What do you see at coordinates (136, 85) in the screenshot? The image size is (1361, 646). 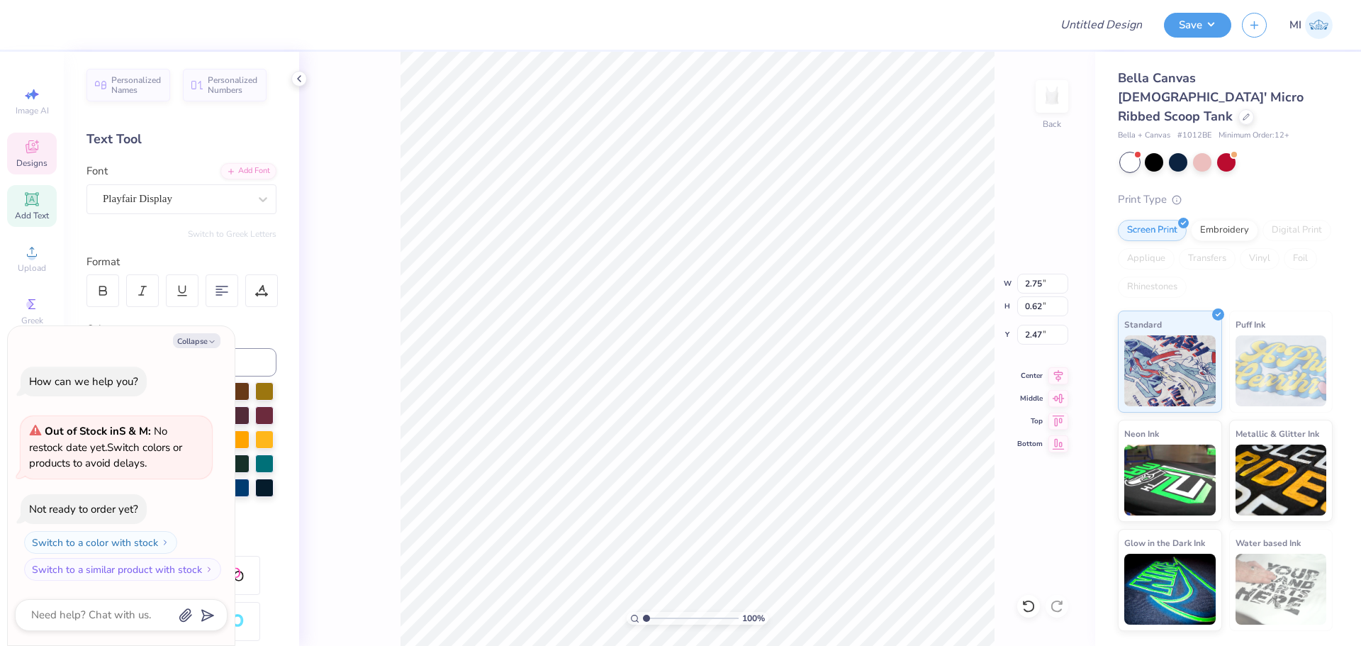 I see `span: Personalized Names` at bounding box center [136, 85].